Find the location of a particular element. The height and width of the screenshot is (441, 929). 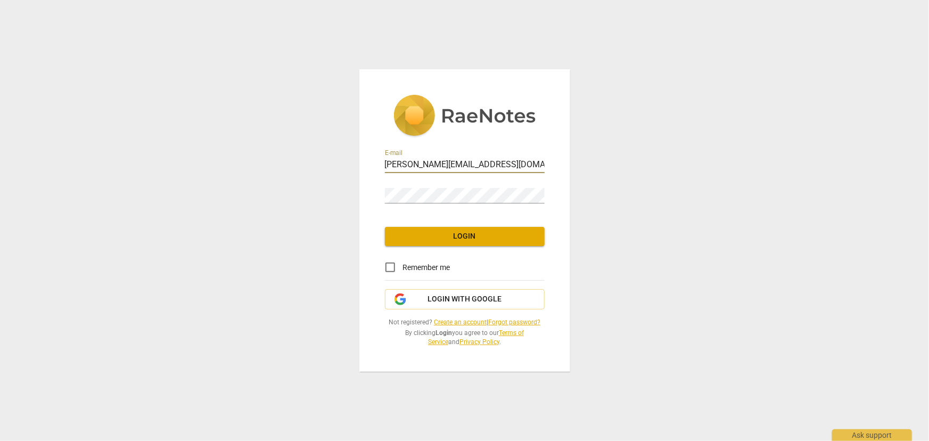

span: Not registered? | is located at coordinates (465, 322).